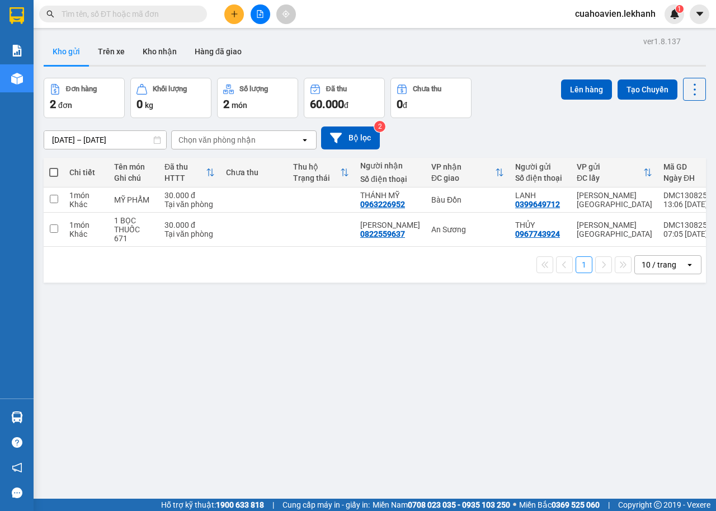  I want to click on div: Ngày ĐH, so click(690, 178).